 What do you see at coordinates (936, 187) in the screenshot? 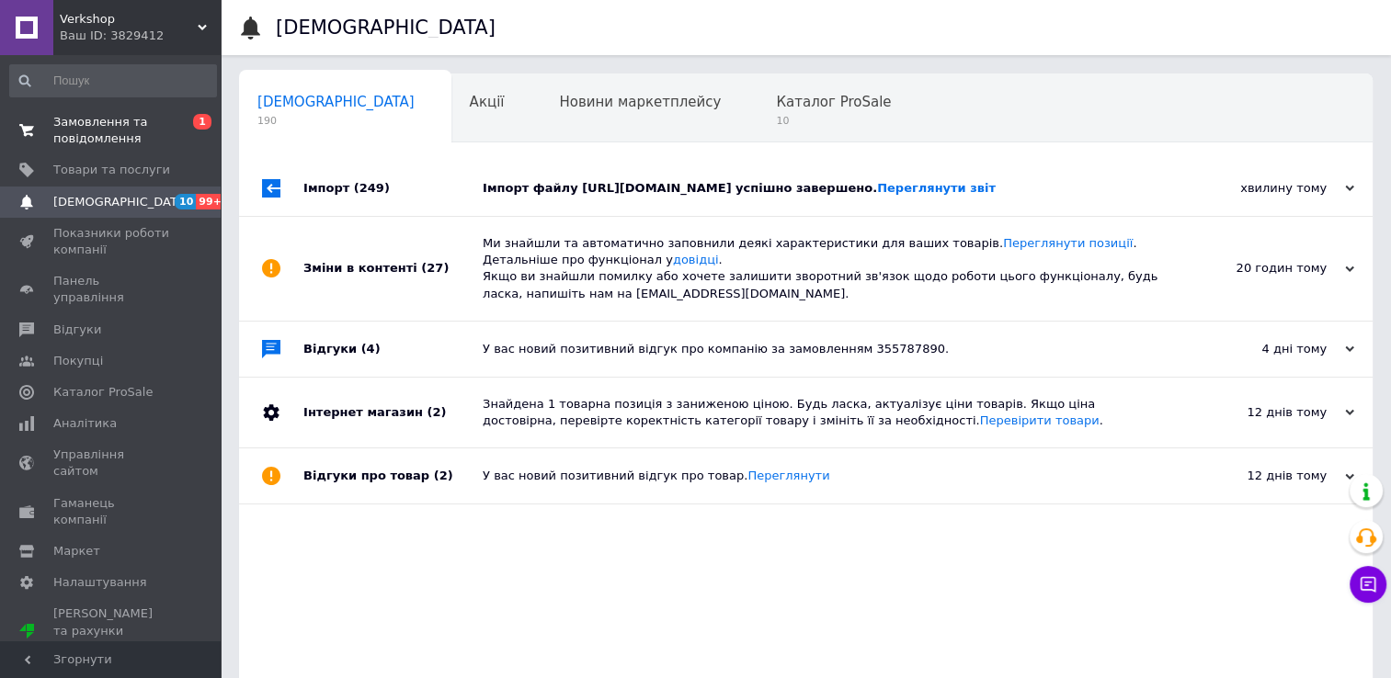
I see `a: Переглянути звіт` at bounding box center [936, 187].